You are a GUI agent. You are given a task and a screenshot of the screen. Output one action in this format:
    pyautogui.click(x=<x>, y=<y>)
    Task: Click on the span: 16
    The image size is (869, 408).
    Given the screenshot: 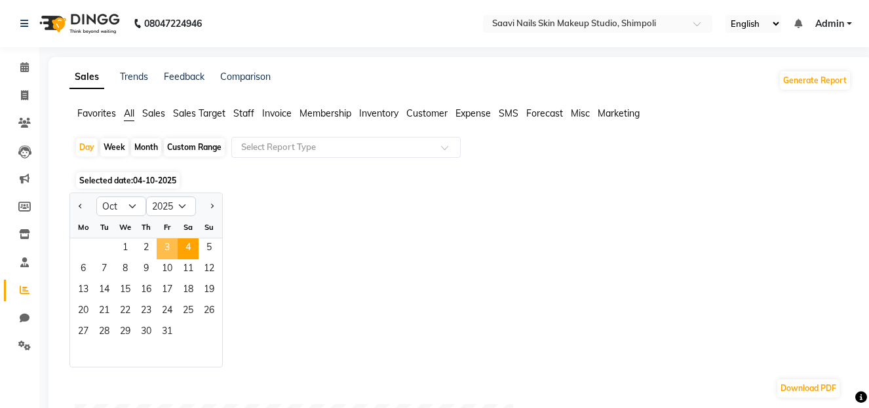 What is the action you would take?
    pyautogui.click(x=146, y=291)
    